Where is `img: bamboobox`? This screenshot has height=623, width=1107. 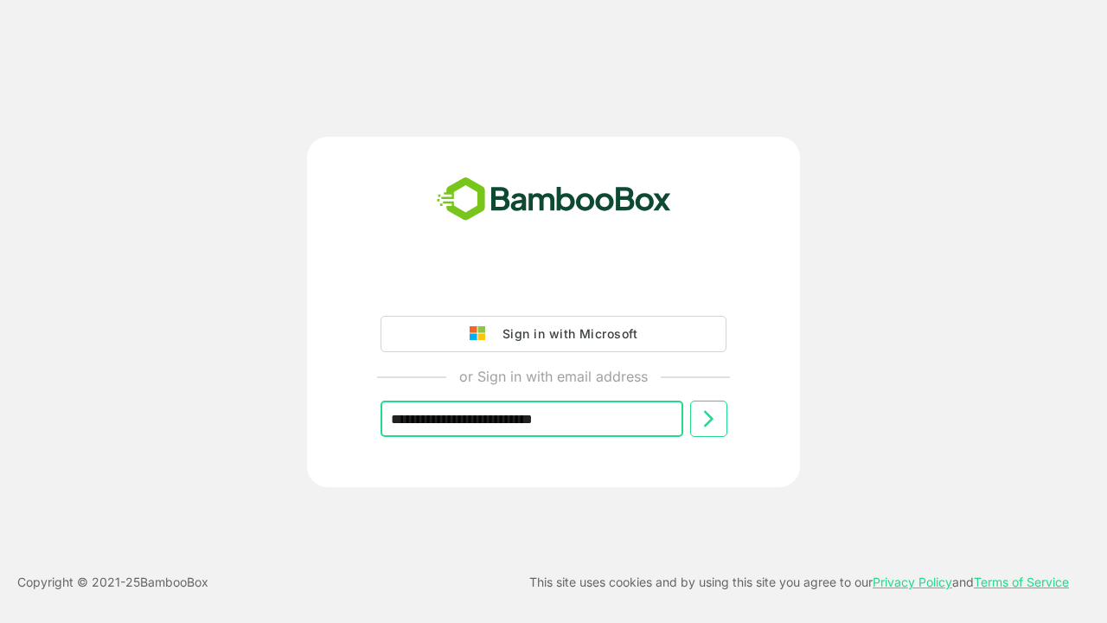 img: bamboobox is located at coordinates (554, 200).